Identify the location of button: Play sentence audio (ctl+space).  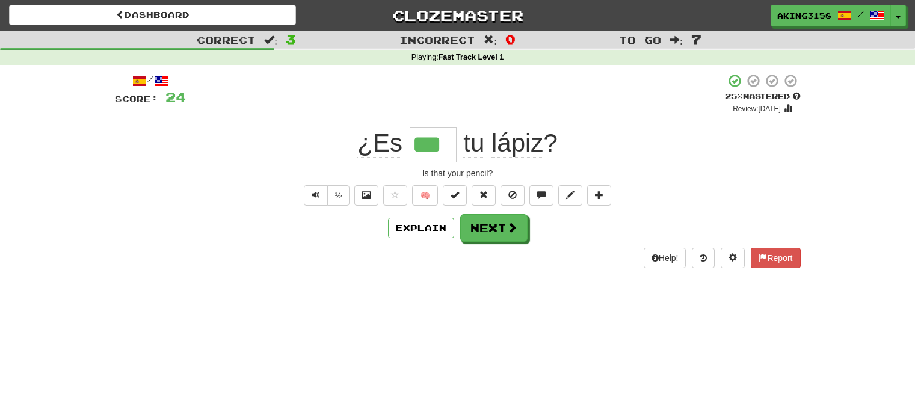
(316, 196).